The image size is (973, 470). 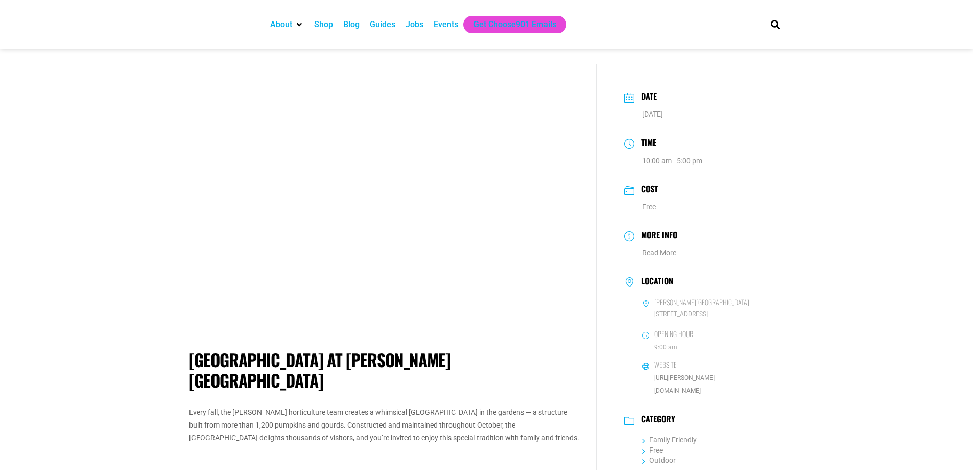 I want to click on div: Blog, so click(x=352, y=25).